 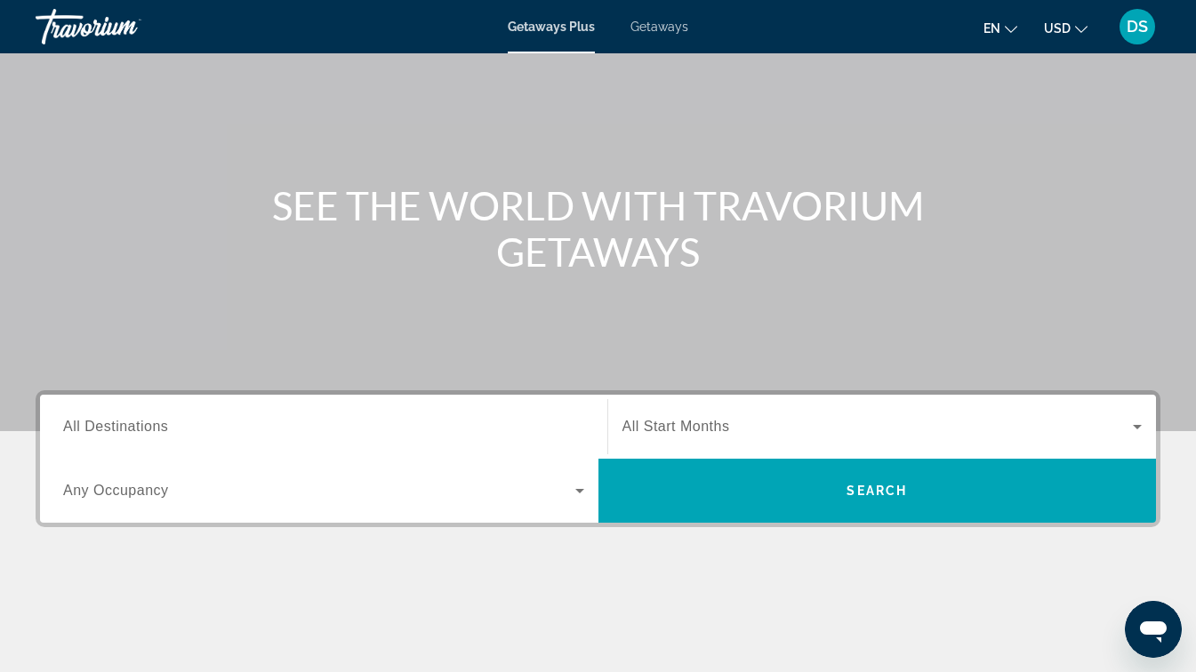 What do you see at coordinates (125, 27) in the screenshot?
I see `a: Travorium` at bounding box center [125, 27].